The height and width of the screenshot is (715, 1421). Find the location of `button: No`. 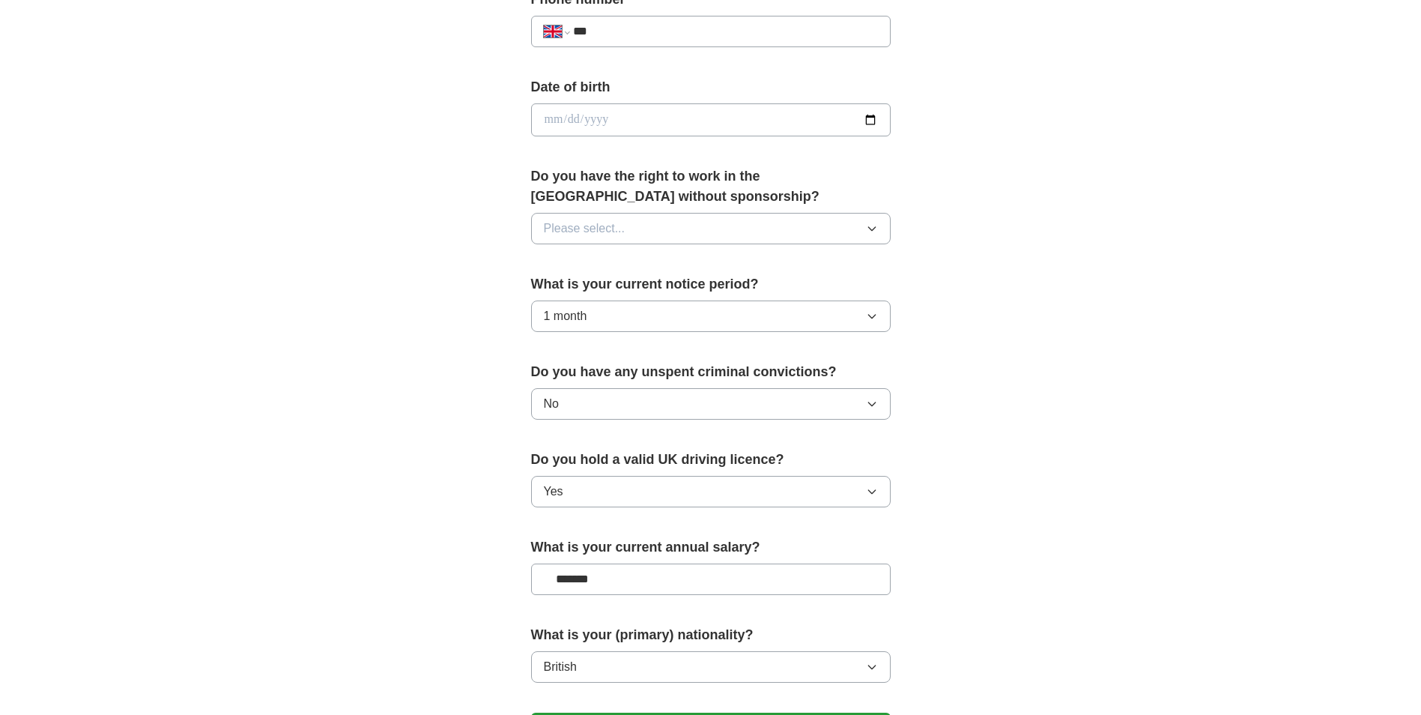

button: No is located at coordinates (711, 404).